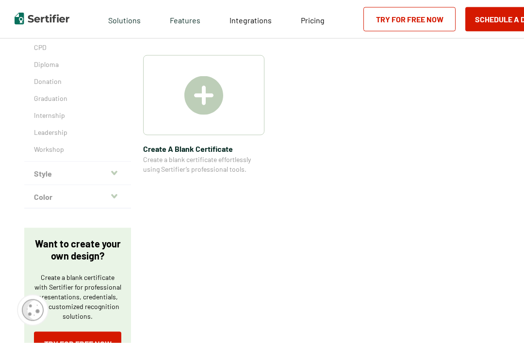 This screenshot has width=524, height=343. What do you see at coordinates (250, 20) in the screenshot?
I see `span: Integrations` at bounding box center [250, 20].